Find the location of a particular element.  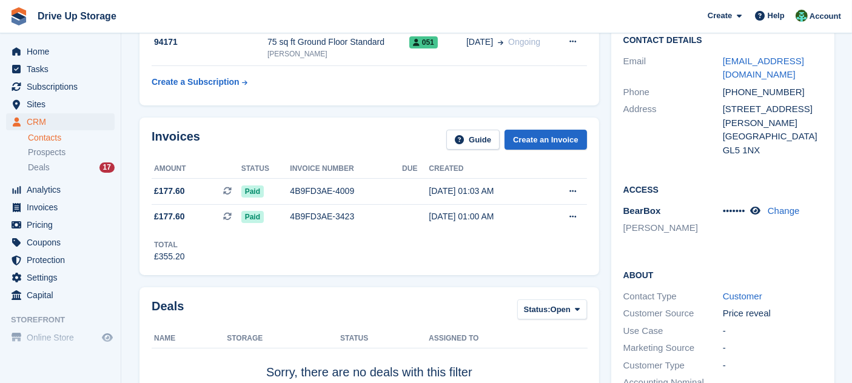

span: Create is located at coordinates (720, 16).